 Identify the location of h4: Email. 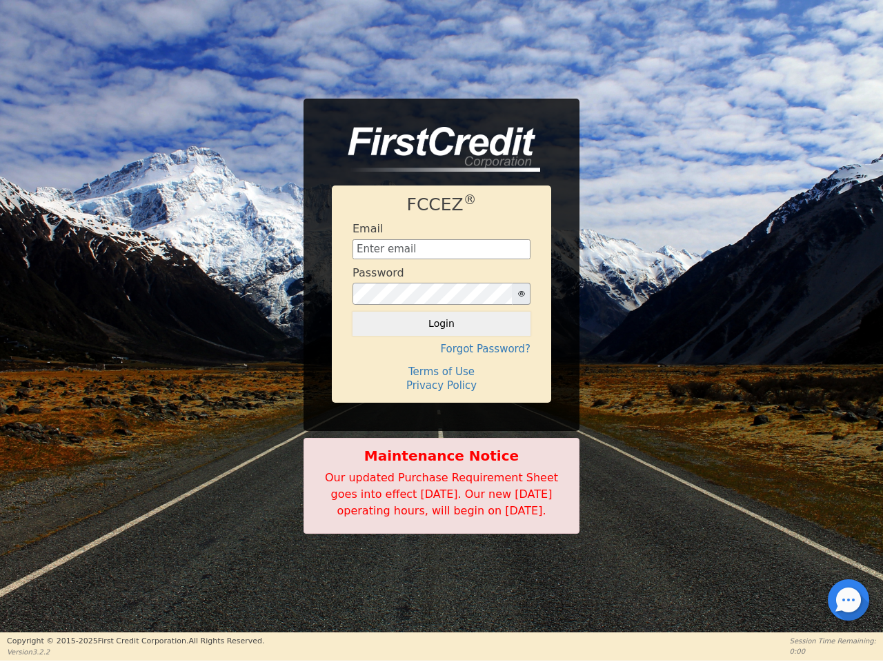
(368, 228).